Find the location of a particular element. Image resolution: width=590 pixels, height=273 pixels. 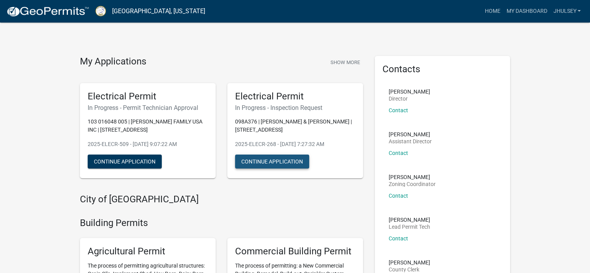

a: Home is located at coordinates (492, 11).